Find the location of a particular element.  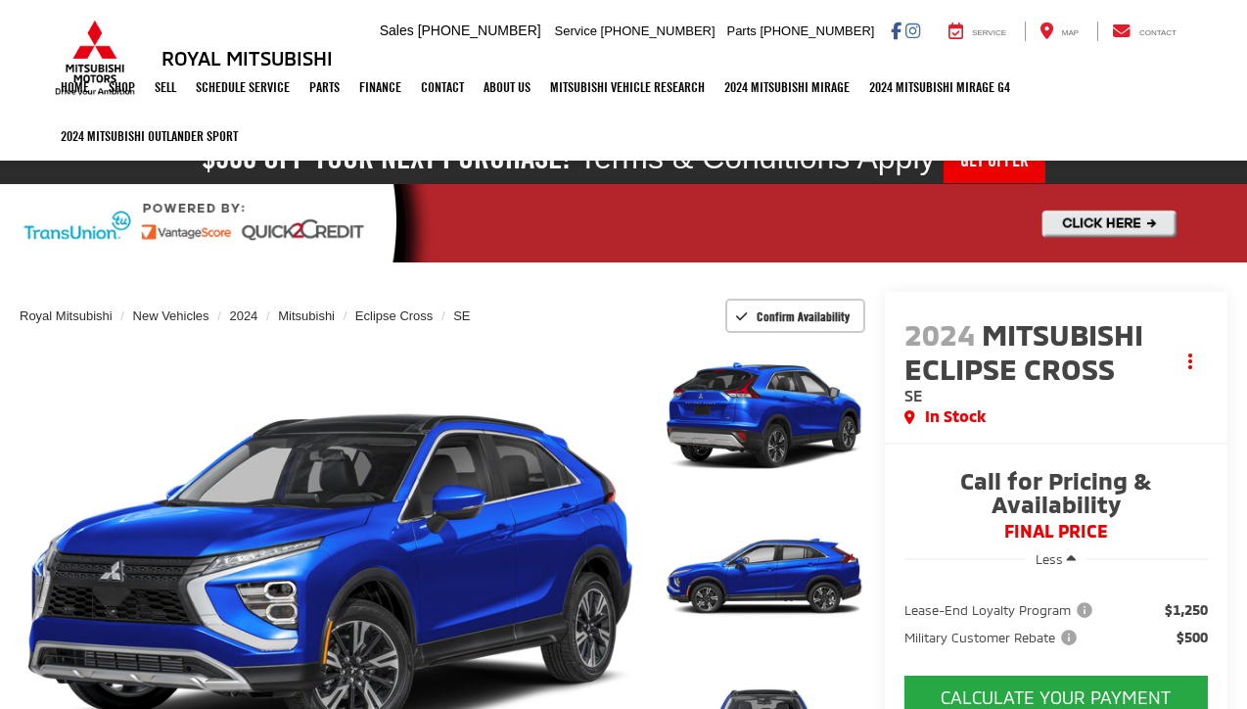

span: $500 is located at coordinates (1192, 637).